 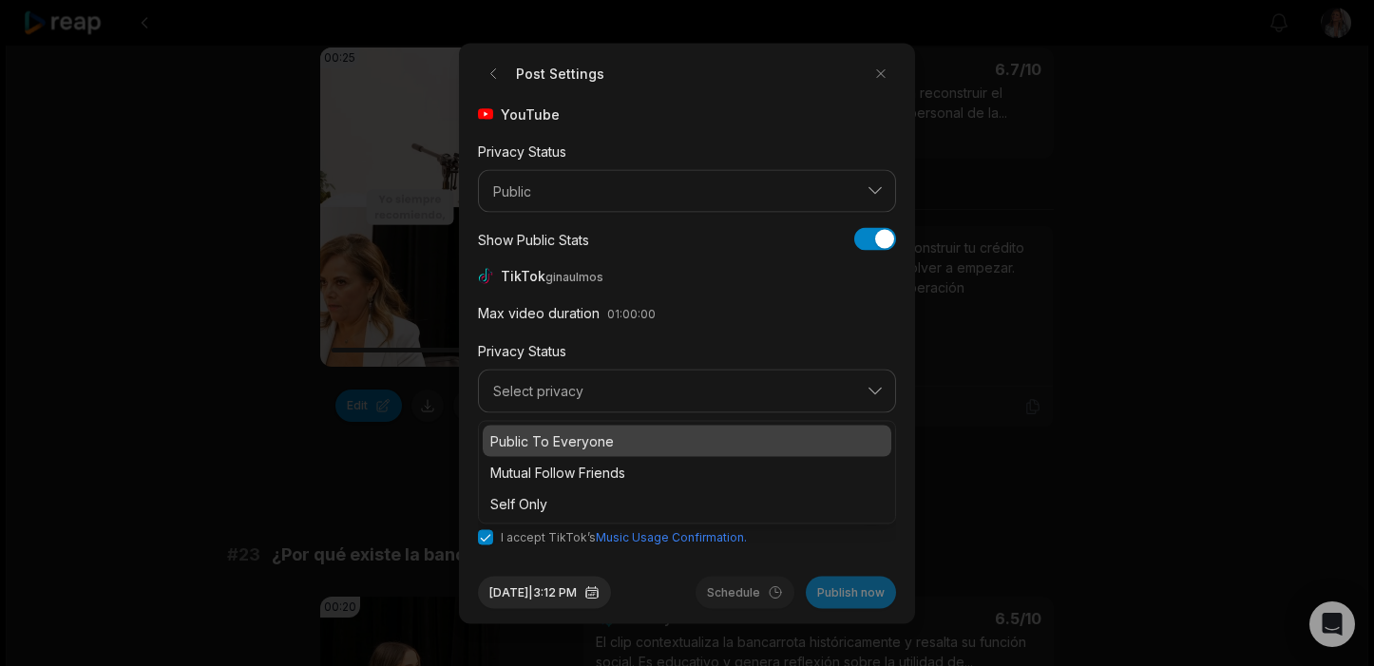 What do you see at coordinates (674, 392) in the screenshot?
I see `span: Select privacy` at bounding box center [674, 392].